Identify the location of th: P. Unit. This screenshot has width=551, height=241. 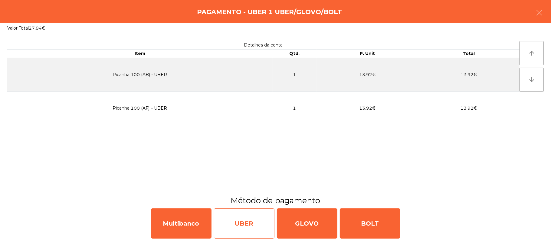
(367, 54).